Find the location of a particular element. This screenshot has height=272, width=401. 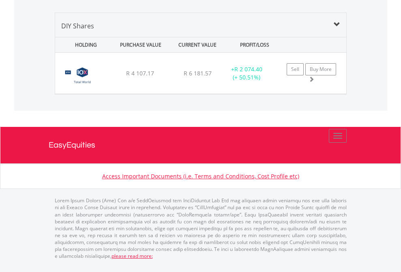

div: PURCHASE VALUE is located at coordinates (141, 45).